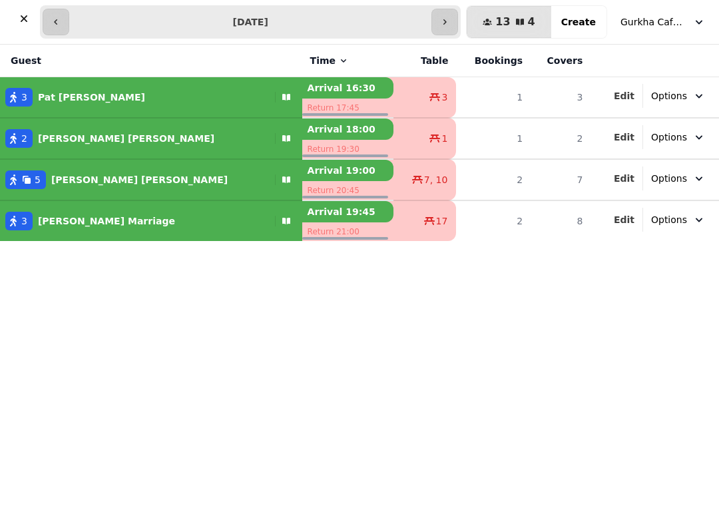 The image size is (719, 526). Describe the element at coordinates (442, 221) in the screenshot. I see `span: 17` at that location.